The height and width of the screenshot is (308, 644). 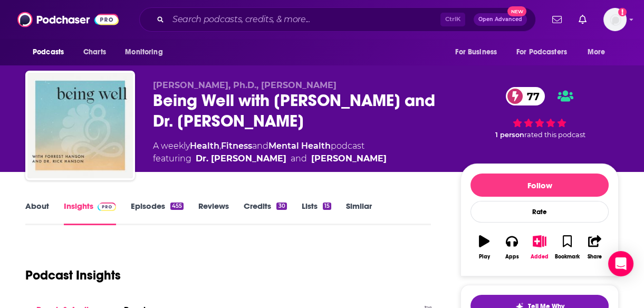 What do you see at coordinates (270, 159) in the screenshot?
I see `span: featuring` at bounding box center [270, 159].